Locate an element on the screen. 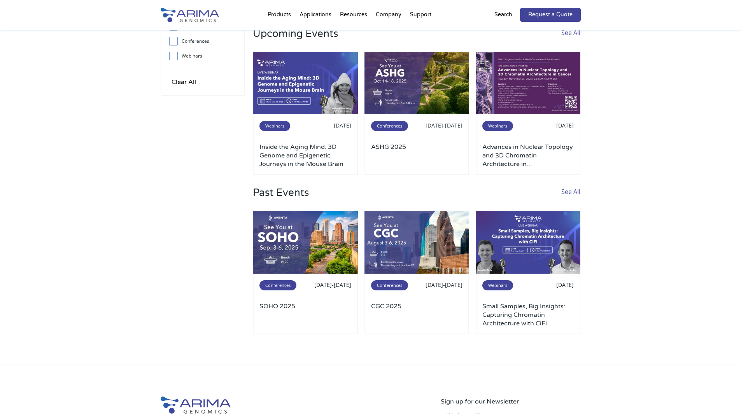  h3: Past Events is located at coordinates (281, 199).